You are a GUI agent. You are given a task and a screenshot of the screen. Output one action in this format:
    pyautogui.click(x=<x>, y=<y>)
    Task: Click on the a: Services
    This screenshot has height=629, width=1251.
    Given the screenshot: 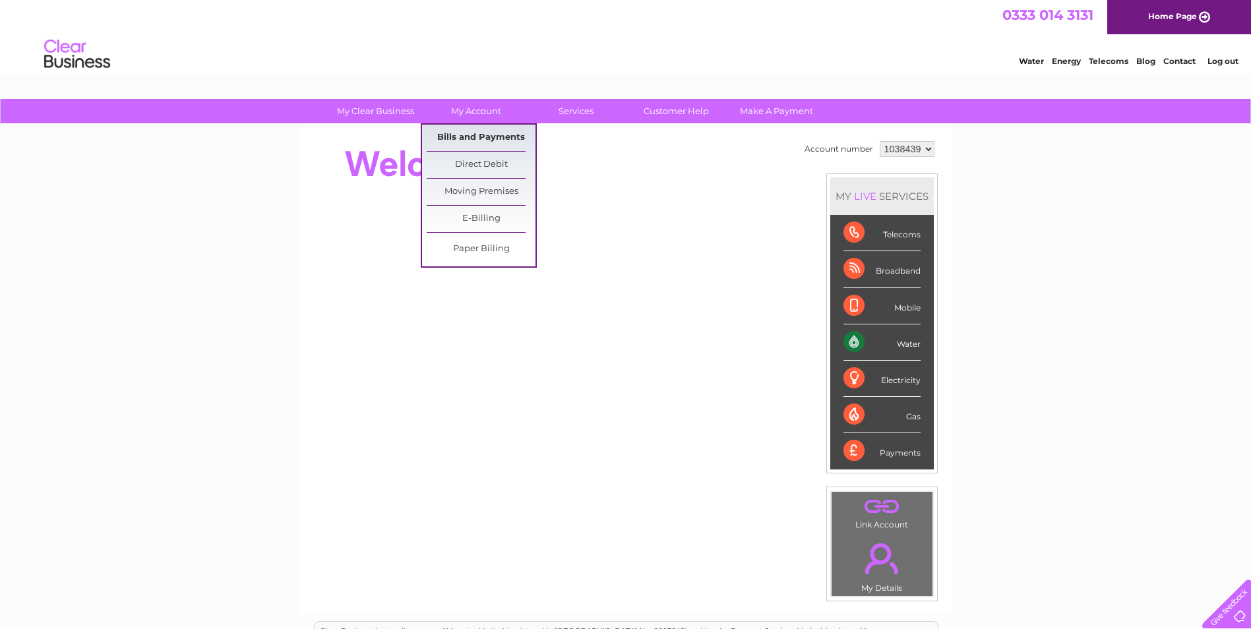 What is the action you would take?
    pyautogui.click(x=576, y=111)
    